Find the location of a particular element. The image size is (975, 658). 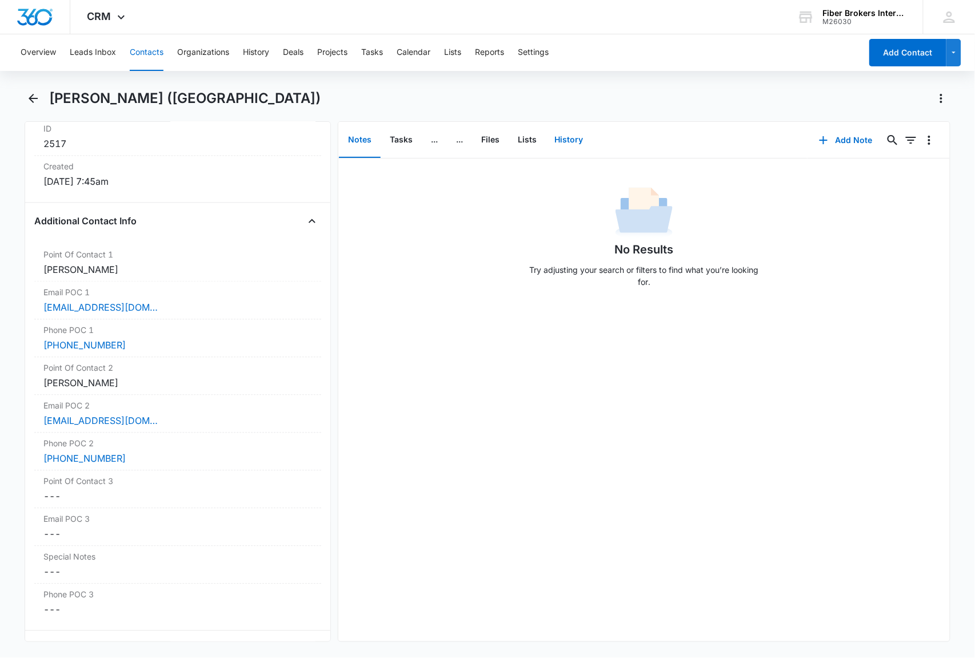

label: Phone POC 1 is located at coordinates (178, 330).